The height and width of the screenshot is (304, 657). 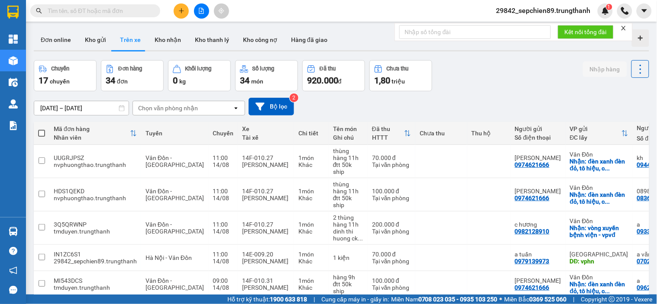 I want to click on div: Số điện thoại, so click(x=538, y=138).